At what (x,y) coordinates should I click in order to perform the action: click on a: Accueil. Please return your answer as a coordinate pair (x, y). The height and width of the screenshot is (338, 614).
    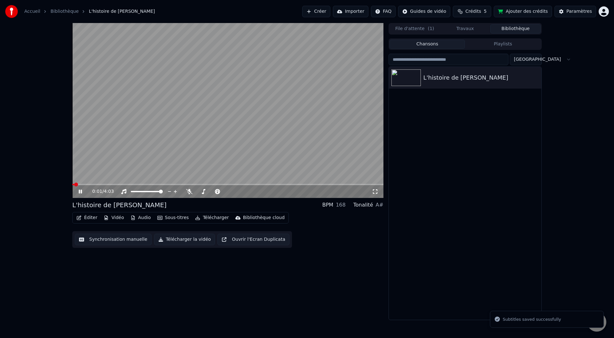
    Looking at the image, I should click on (32, 12).